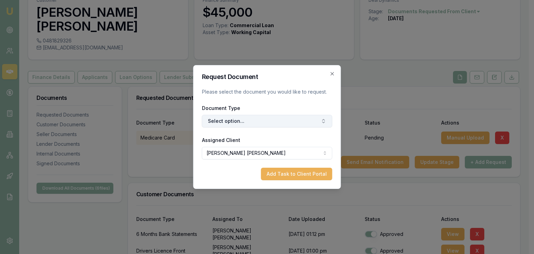 The height and width of the screenshot is (254, 534). Describe the element at coordinates (267, 77) in the screenshot. I see `h2: Request Document` at that location.